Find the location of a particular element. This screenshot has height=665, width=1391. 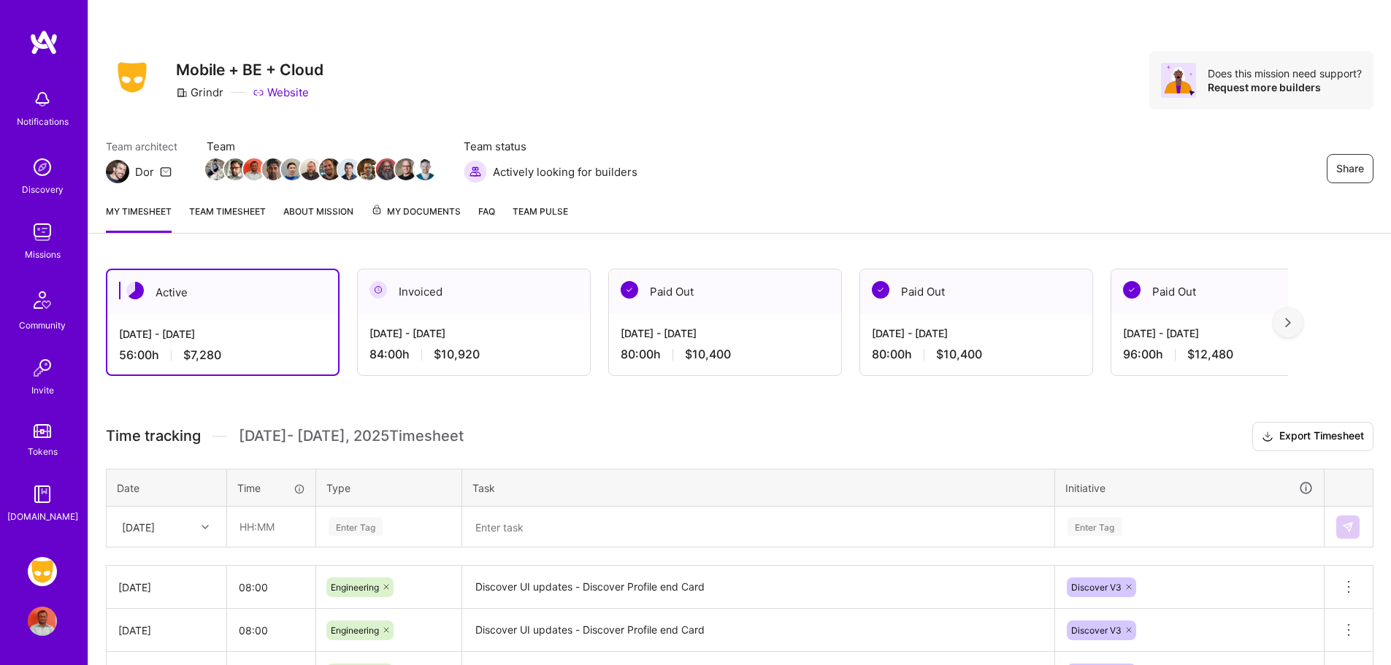

a: My timesheet is located at coordinates (139, 218).